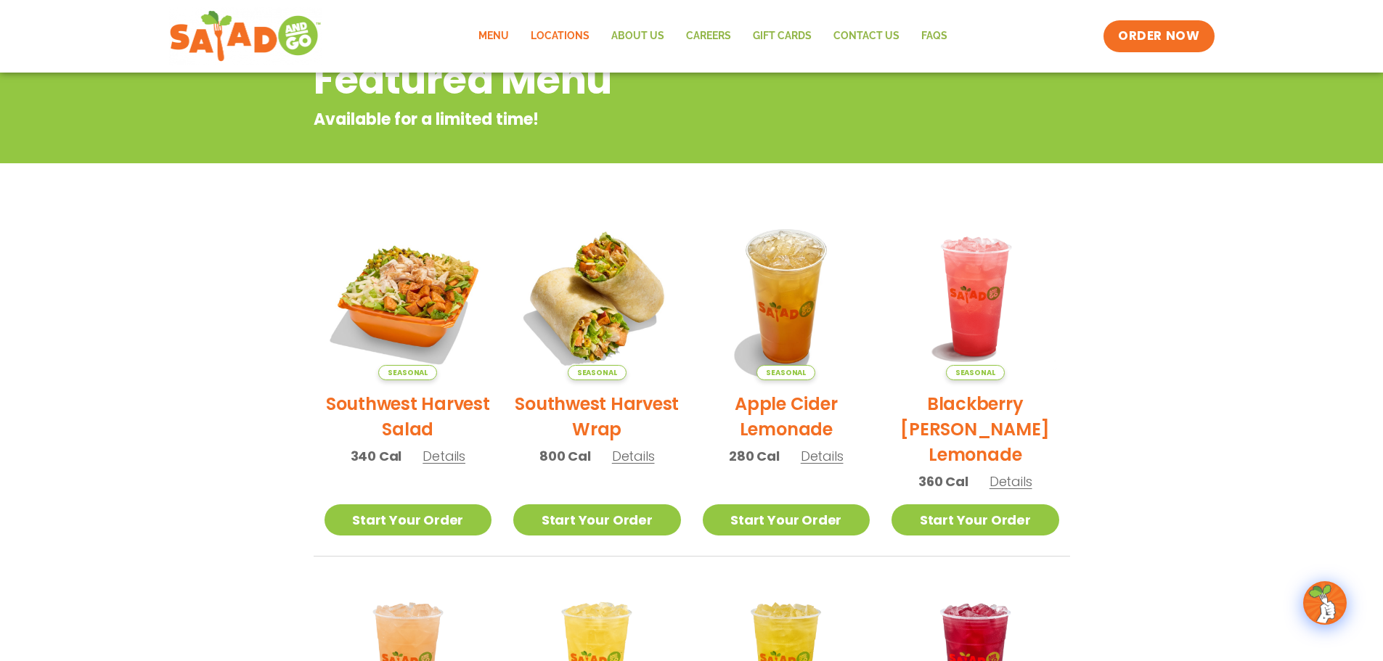 This screenshot has width=1383, height=661. Describe the element at coordinates (597, 296) in the screenshot. I see `img: Product photo for Southwest Harvest Wrap` at that location.